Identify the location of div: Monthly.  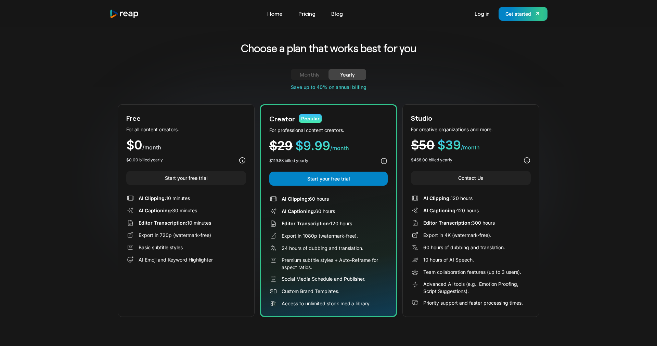
(310, 75).